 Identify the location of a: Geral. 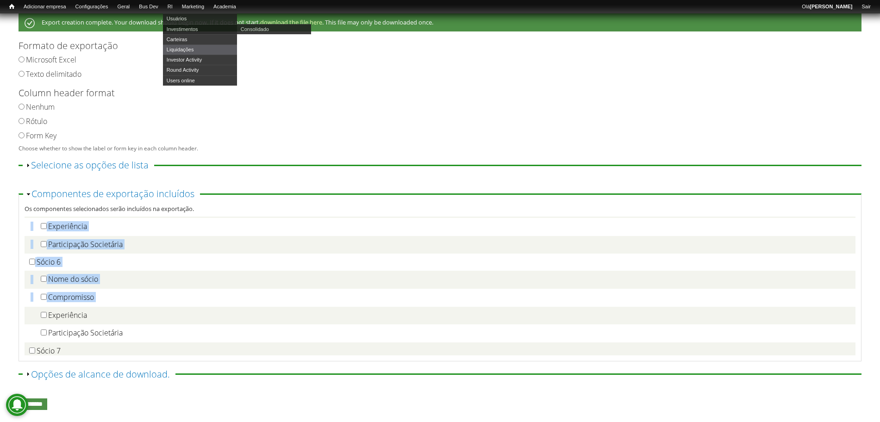
(123, 7).